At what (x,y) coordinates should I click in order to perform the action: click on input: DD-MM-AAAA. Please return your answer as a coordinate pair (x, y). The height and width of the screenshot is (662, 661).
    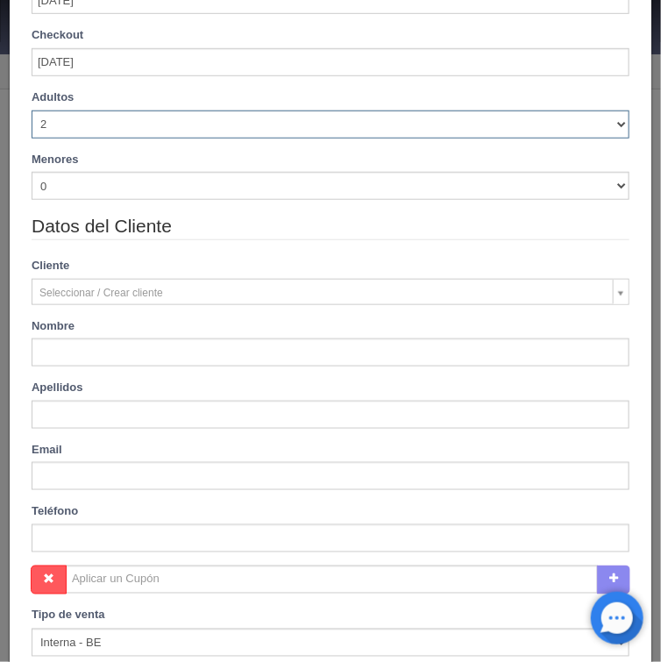
    Looking at the image, I should click on (331, 62).